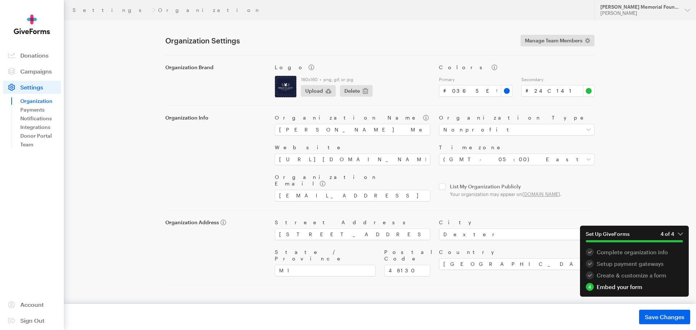 The width and height of the screenshot is (696, 330). Describe the element at coordinates (590, 264) in the screenshot. I see `div: 2` at that location.